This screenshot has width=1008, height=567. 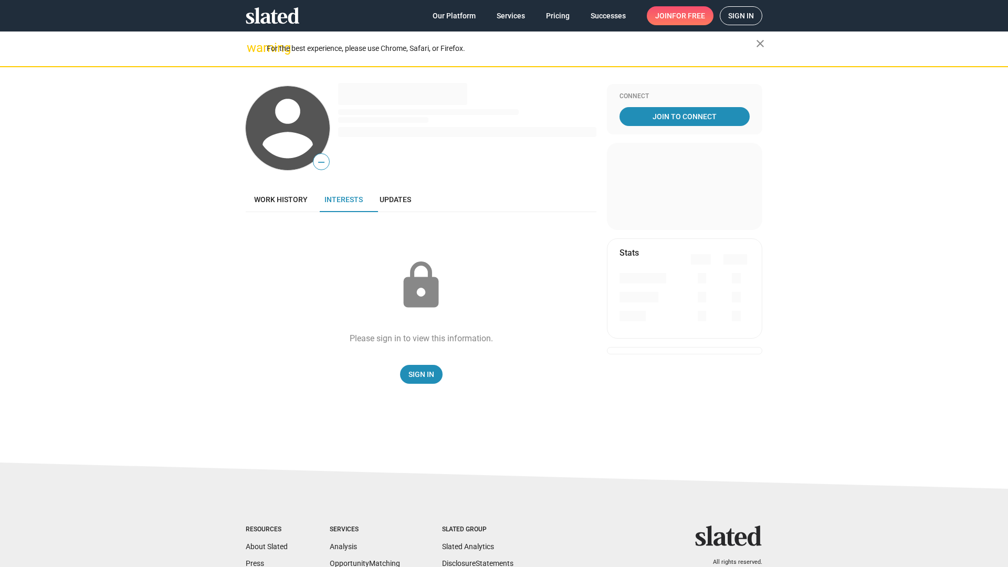 What do you see at coordinates (558, 16) in the screenshot?
I see `span: Pricing` at bounding box center [558, 16].